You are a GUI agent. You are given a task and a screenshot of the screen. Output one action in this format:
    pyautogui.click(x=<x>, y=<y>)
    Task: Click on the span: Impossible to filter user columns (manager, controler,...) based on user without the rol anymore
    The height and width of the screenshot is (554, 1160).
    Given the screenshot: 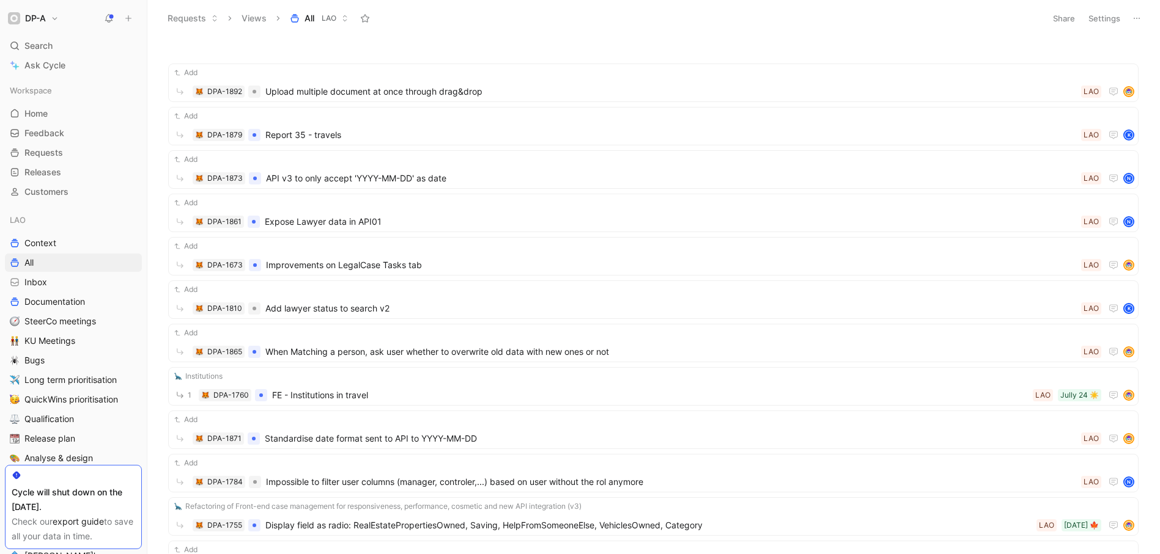 What is the action you would take?
    pyautogui.click(x=671, y=482)
    